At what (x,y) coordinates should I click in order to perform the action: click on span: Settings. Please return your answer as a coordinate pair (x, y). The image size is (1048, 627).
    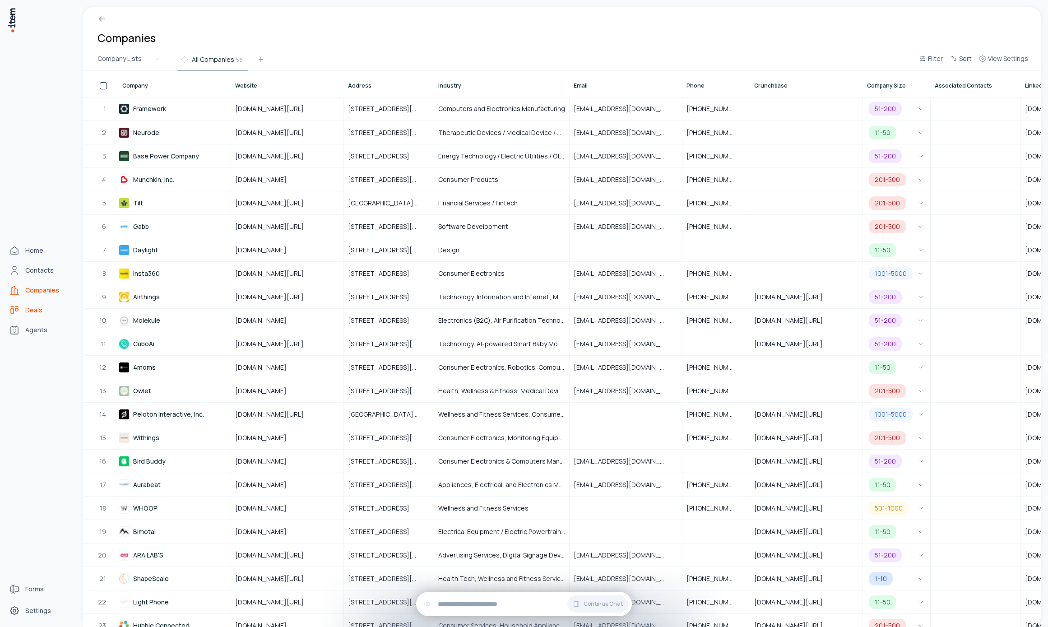
    Looking at the image, I should click on (38, 611).